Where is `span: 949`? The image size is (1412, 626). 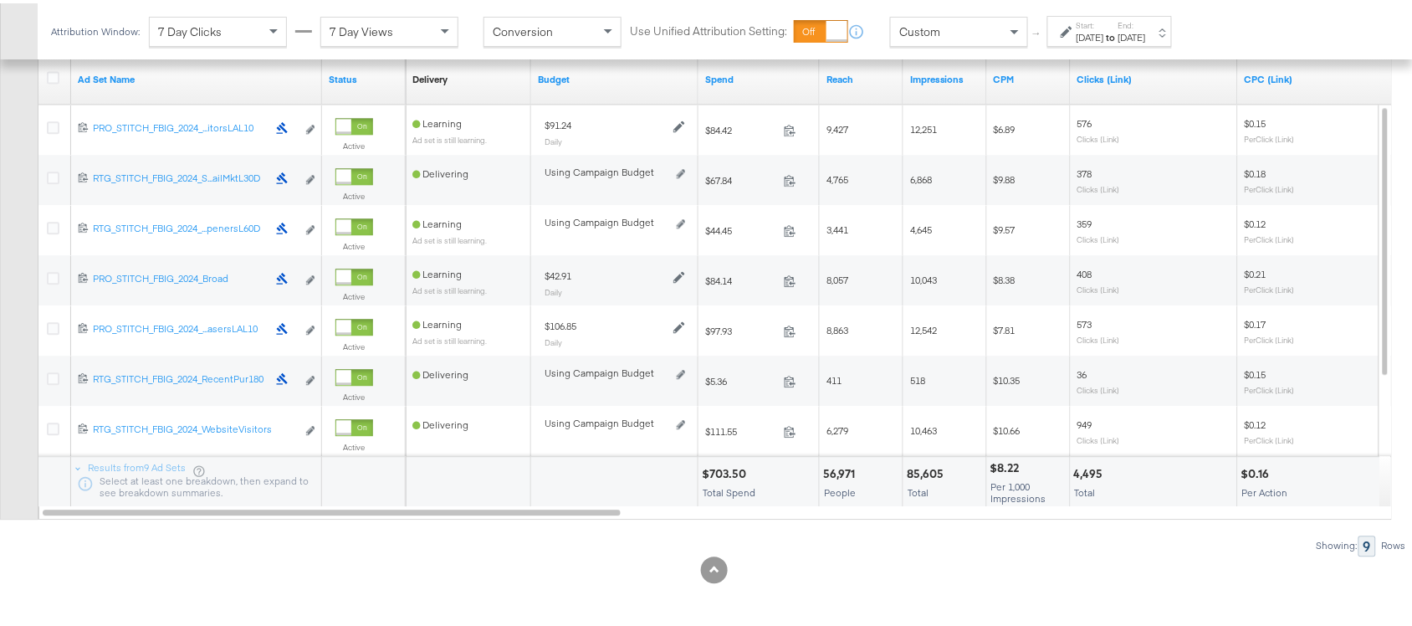
span: 949 is located at coordinates (1085, 421).